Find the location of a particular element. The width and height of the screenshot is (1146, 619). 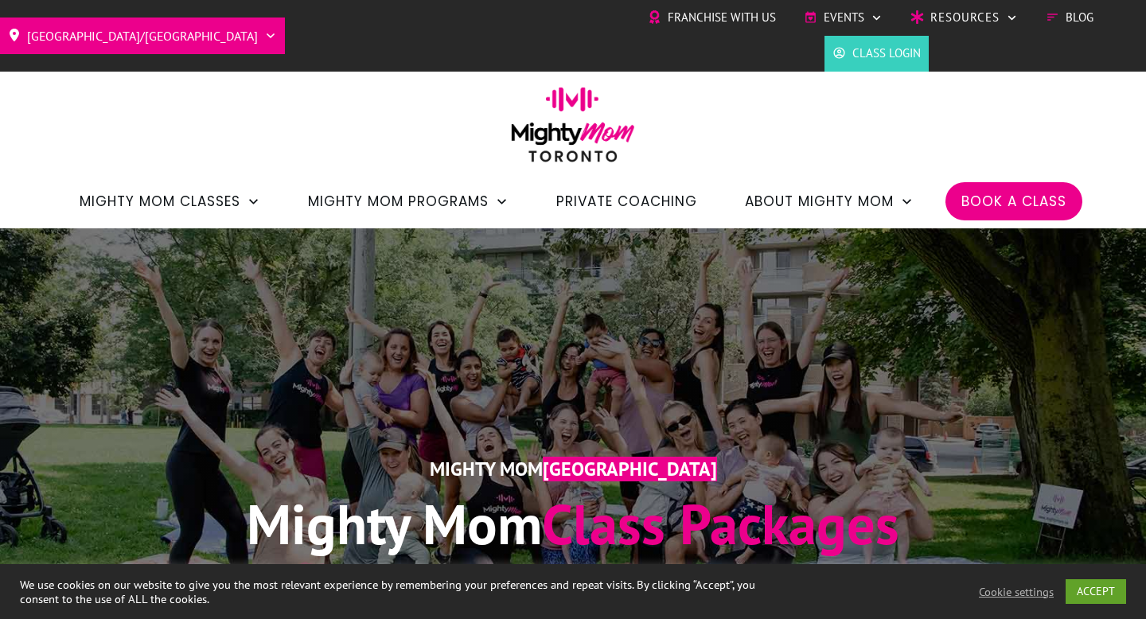

img: mightymom-logo-toronto is located at coordinates (573, 130).